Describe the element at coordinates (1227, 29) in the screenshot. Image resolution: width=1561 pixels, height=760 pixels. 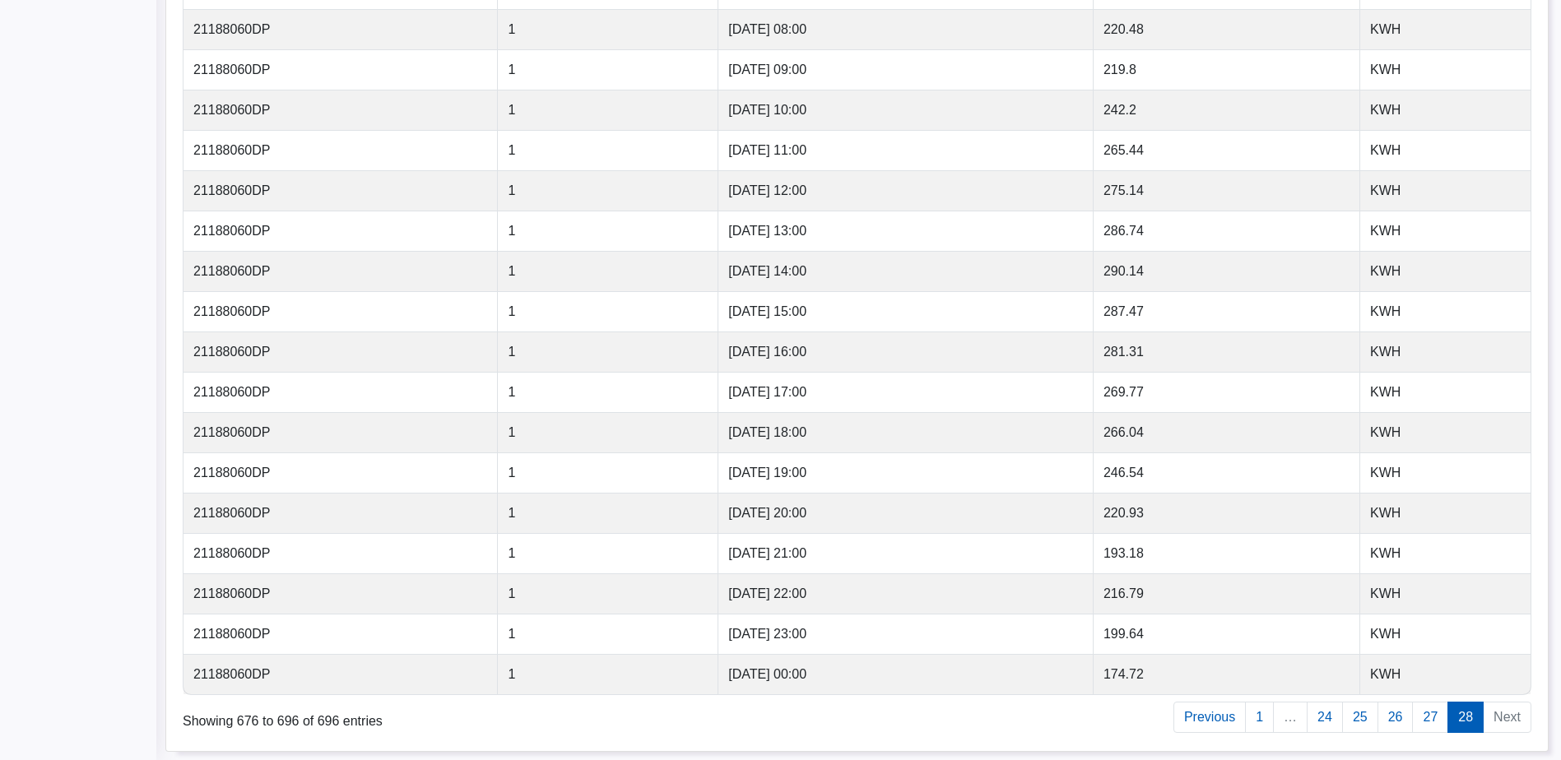
I see `td: 220.48` at that location.